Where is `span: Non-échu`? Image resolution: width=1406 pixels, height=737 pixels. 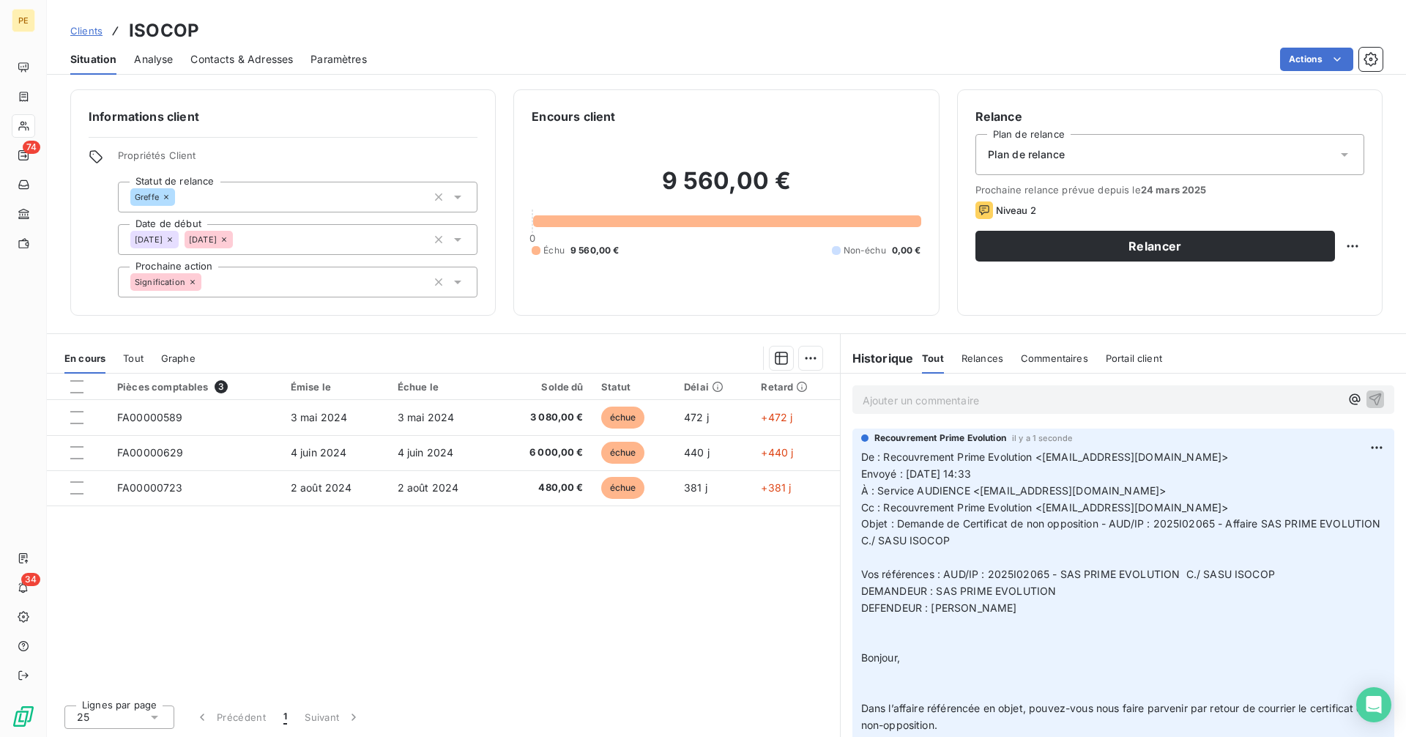
span: Non-échu is located at coordinates (865, 251).